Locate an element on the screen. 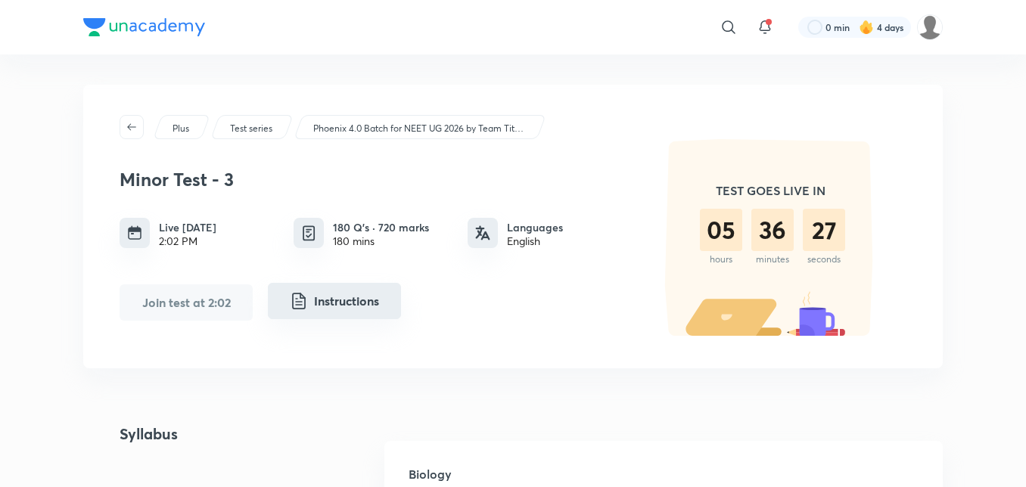 Image resolution: width=1026 pixels, height=487 pixels. div: minutes is located at coordinates (772, 259).